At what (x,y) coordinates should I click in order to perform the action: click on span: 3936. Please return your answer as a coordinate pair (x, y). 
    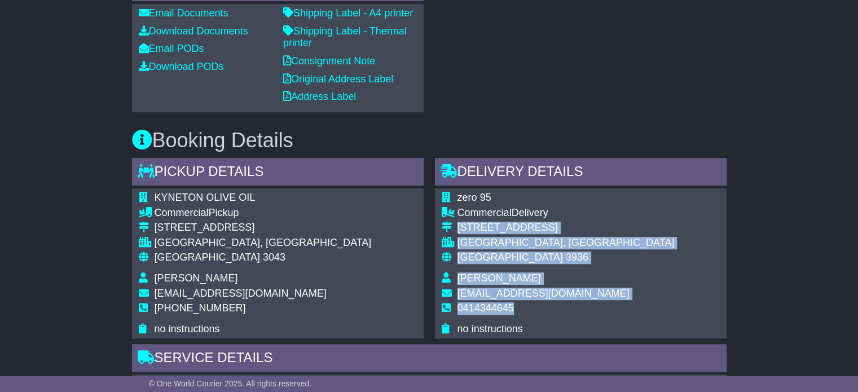
    Looking at the image, I should click on (577, 257).